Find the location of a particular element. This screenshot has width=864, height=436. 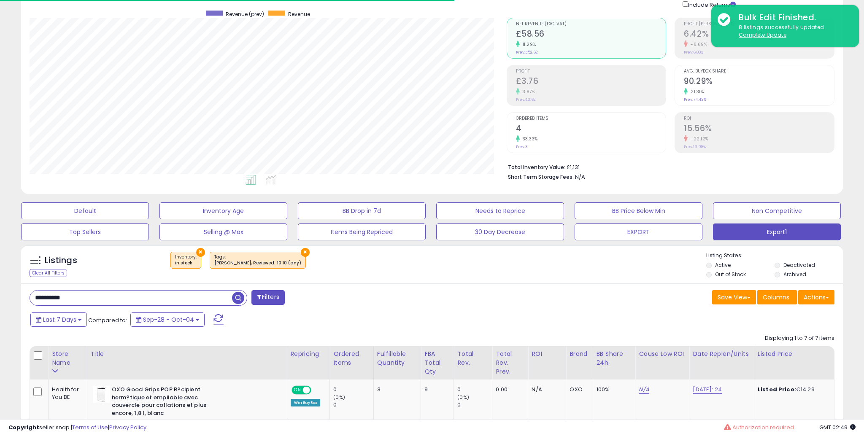

a: Terms of Use is located at coordinates (90, 427).